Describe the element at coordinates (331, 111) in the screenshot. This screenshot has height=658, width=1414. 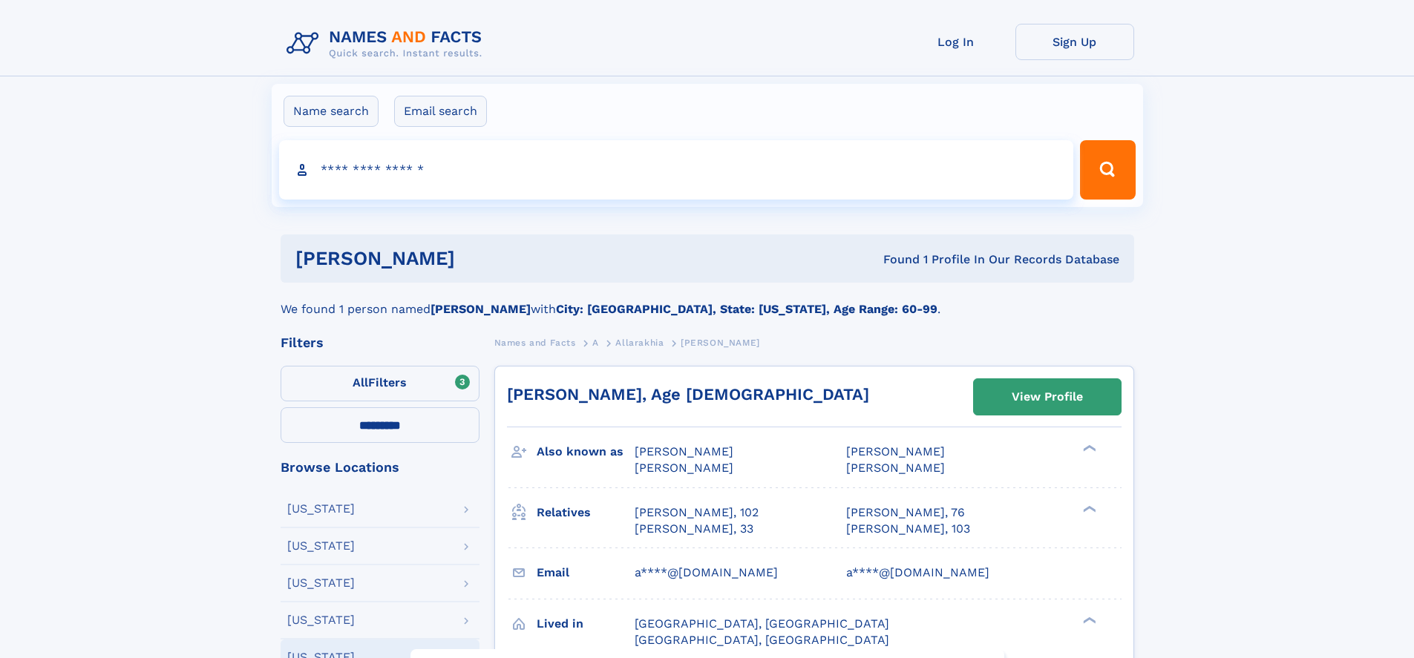
I see `label: Name search` at that location.